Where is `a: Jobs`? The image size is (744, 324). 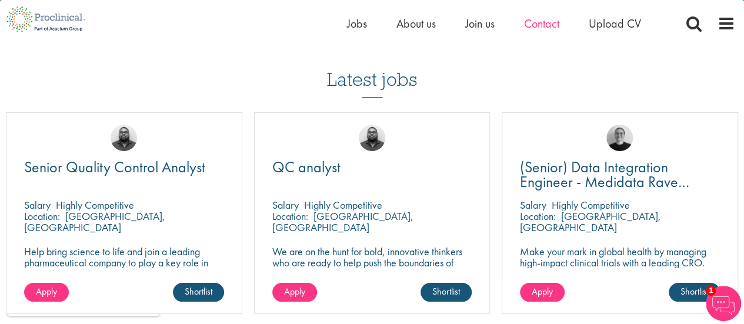 a: Jobs is located at coordinates (357, 24).